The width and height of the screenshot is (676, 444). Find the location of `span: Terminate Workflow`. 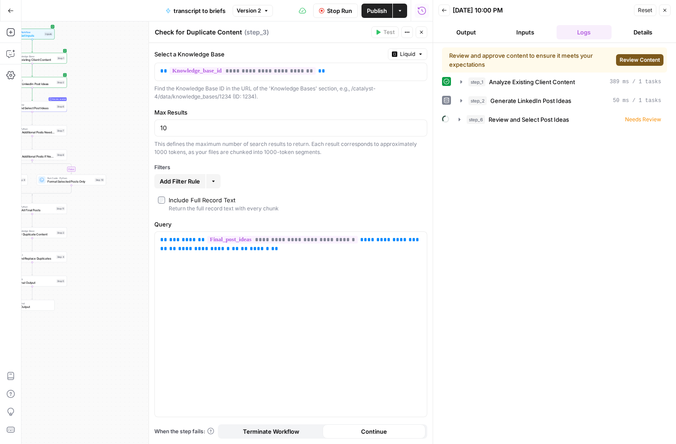

span: Terminate Workflow is located at coordinates (271, 432).